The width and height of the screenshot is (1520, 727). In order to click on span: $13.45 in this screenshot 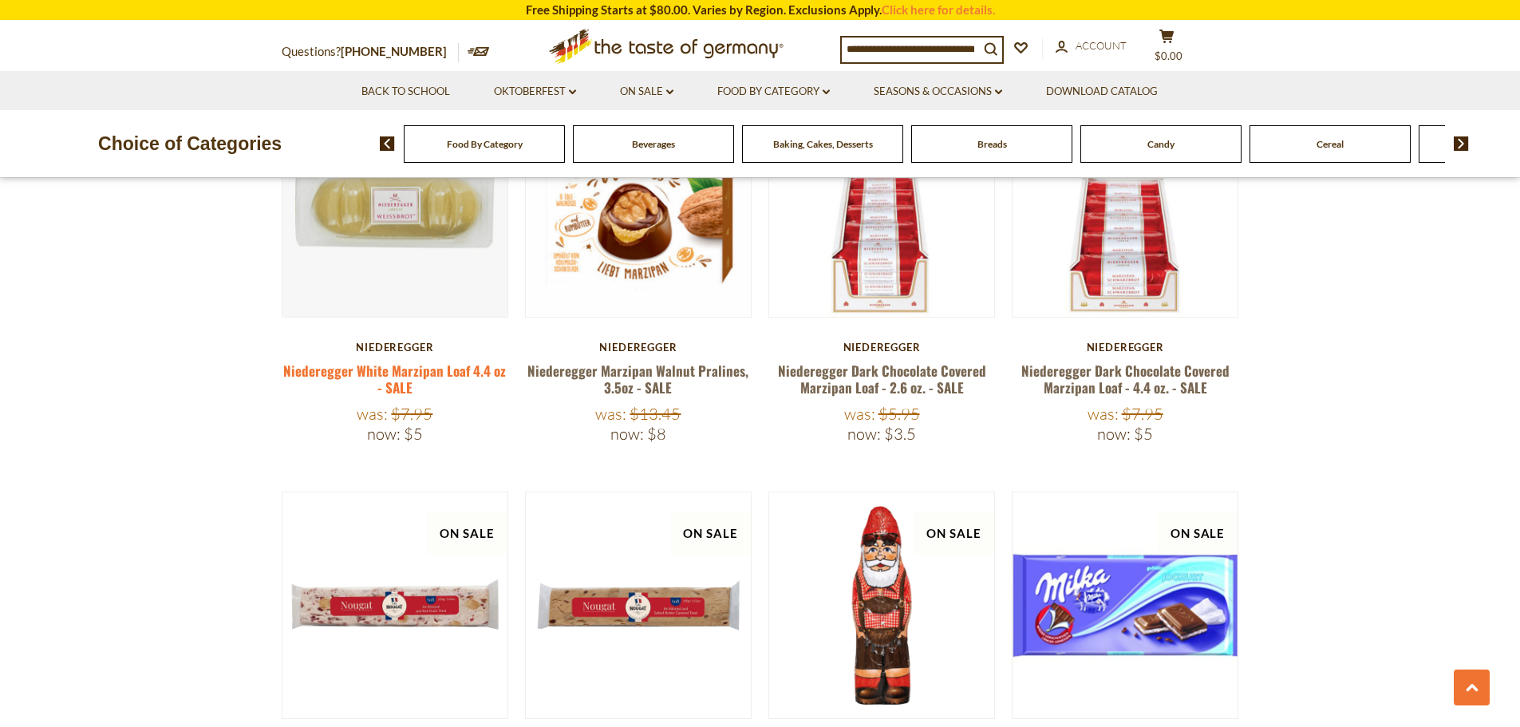, I will do `click(655, 413)`.